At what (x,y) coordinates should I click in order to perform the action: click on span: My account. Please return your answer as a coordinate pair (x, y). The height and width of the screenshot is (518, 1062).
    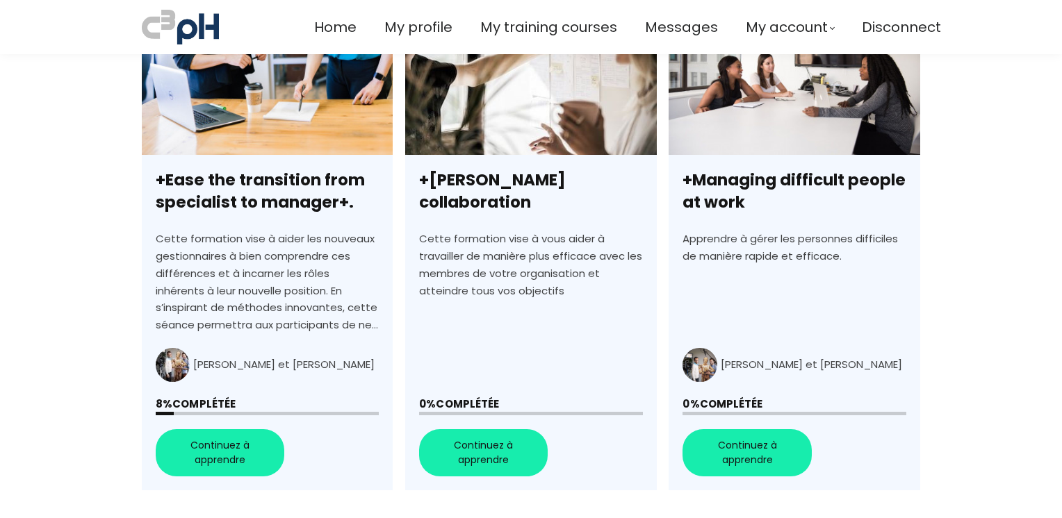
    Looking at the image, I should click on (787, 27).